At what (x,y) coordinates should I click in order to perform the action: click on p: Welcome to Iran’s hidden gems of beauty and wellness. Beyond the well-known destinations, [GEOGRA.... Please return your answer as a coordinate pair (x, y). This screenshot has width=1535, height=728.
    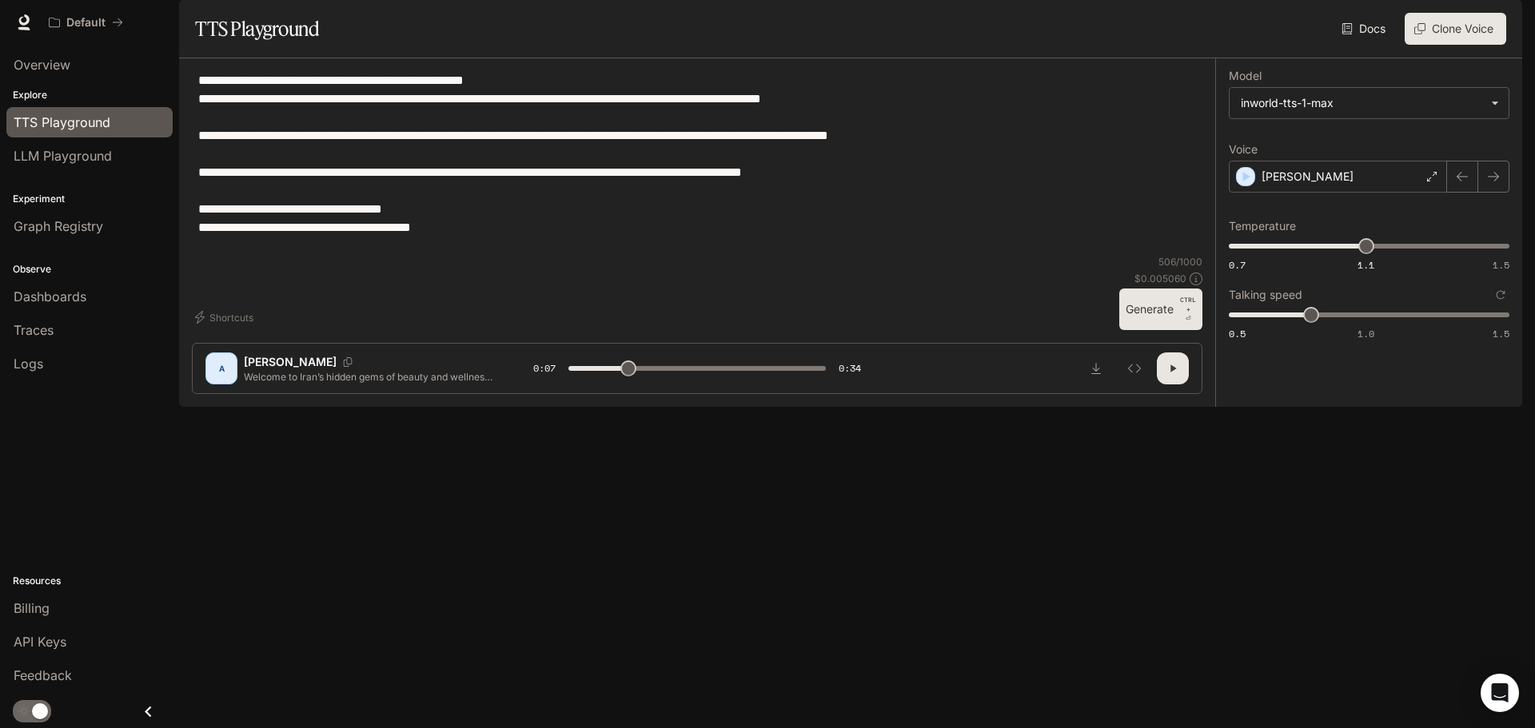
    Looking at the image, I should click on (369, 377).